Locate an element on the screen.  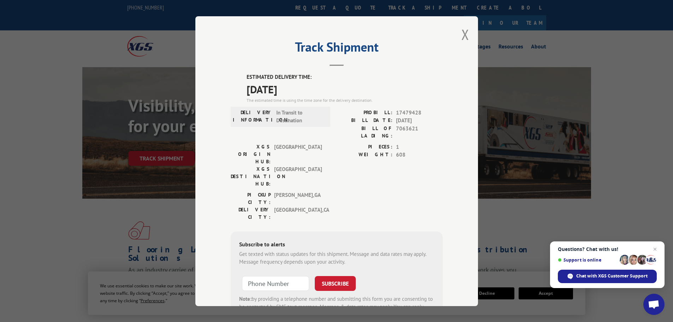
span: Close chat is located at coordinates (655, 249).